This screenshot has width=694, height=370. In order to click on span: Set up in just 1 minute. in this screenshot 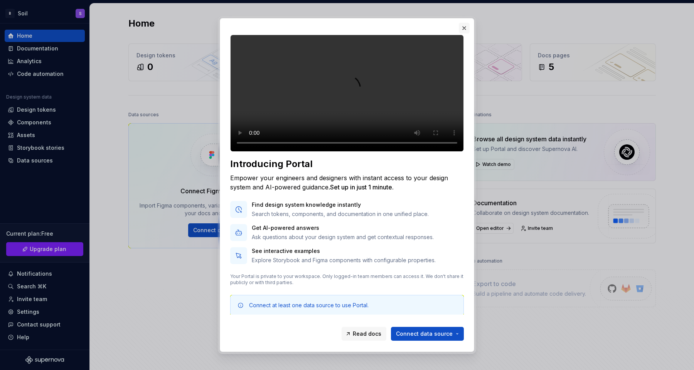, I will do `click(362, 187)`.